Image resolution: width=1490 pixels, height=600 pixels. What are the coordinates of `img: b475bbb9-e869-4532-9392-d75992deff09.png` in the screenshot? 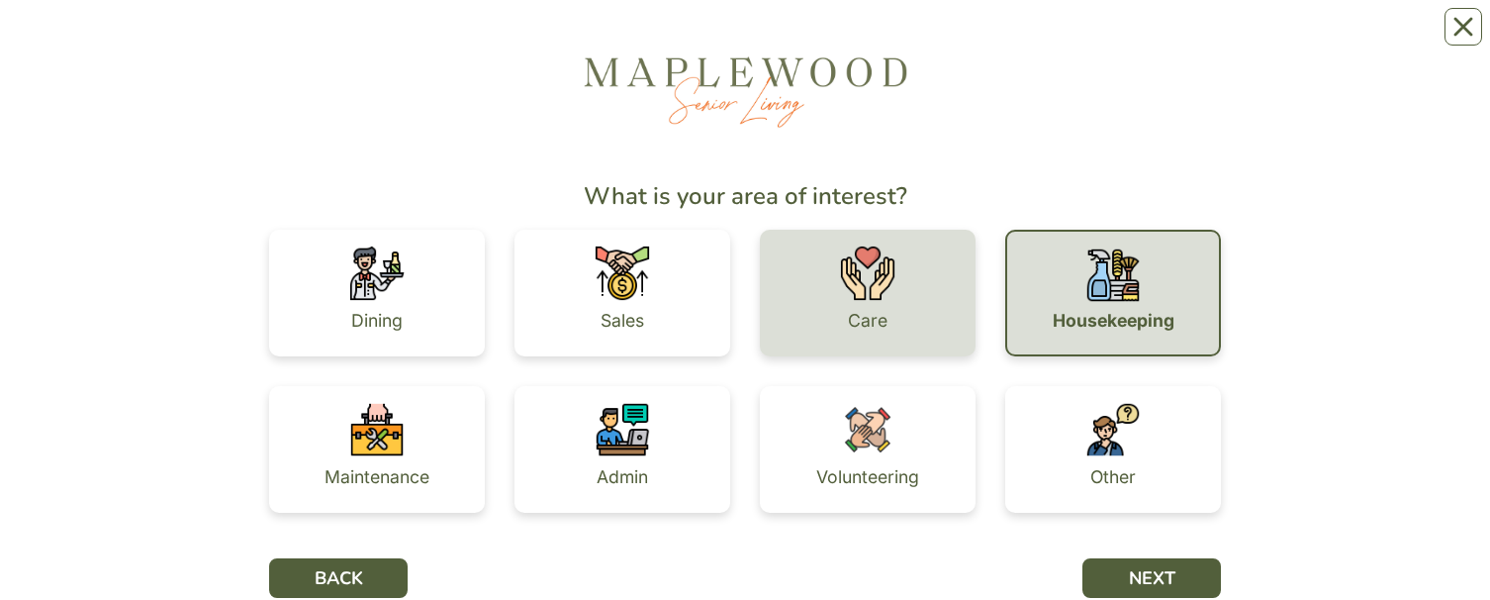 It's located at (868, 429).